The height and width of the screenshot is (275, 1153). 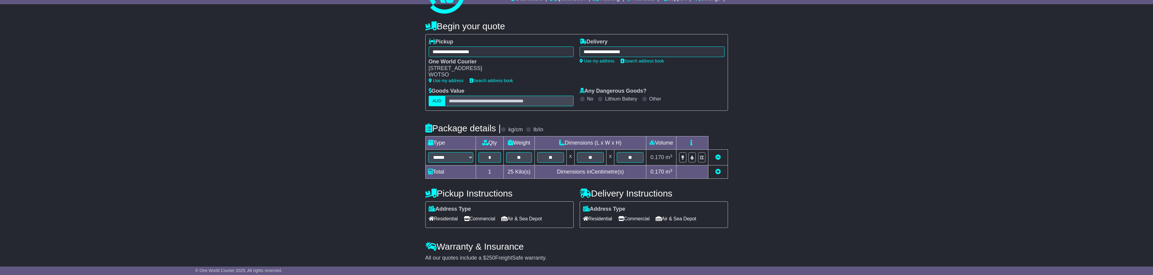 I want to click on h4: Package details |, so click(x=463, y=128).